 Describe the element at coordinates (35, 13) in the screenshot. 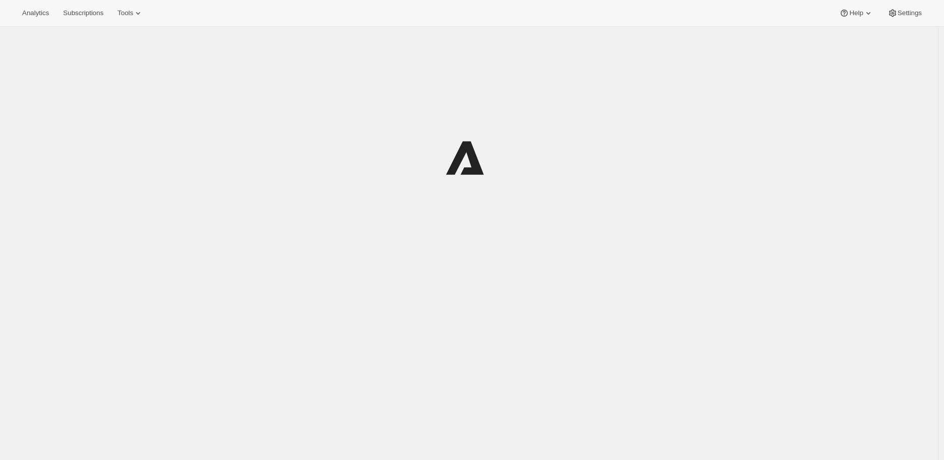

I see `button: Analytics` at that location.